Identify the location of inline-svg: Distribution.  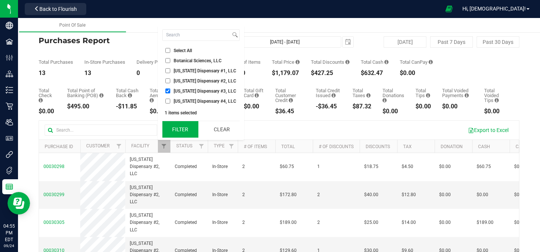
(9, 74).